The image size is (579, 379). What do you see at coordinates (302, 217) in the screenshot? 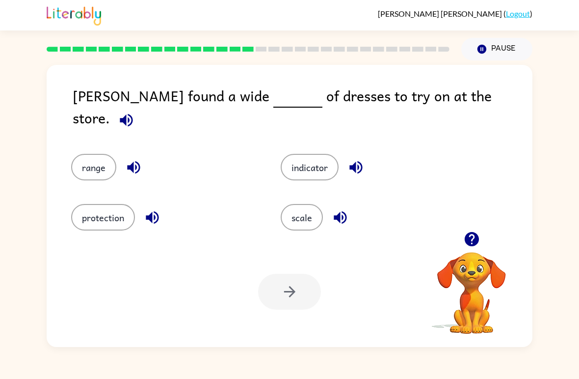
I see `button: scale` at bounding box center [302, 217].